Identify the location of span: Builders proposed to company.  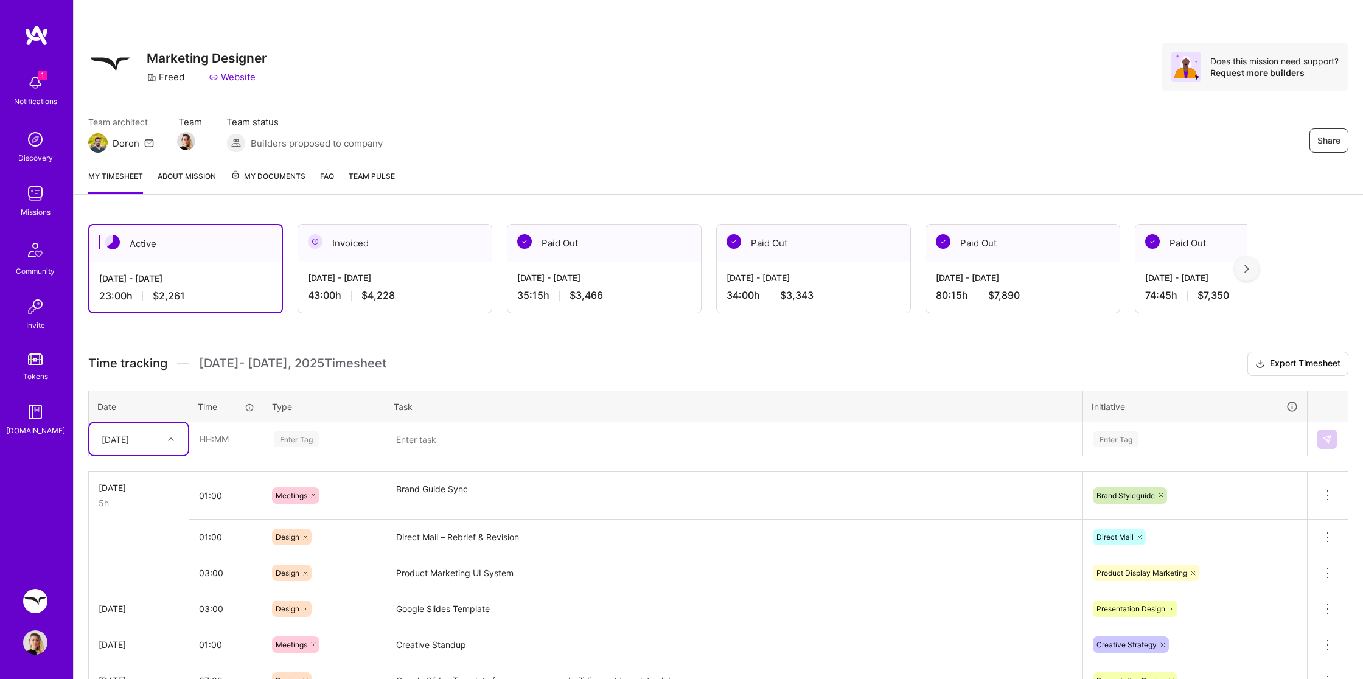
(317, 143).